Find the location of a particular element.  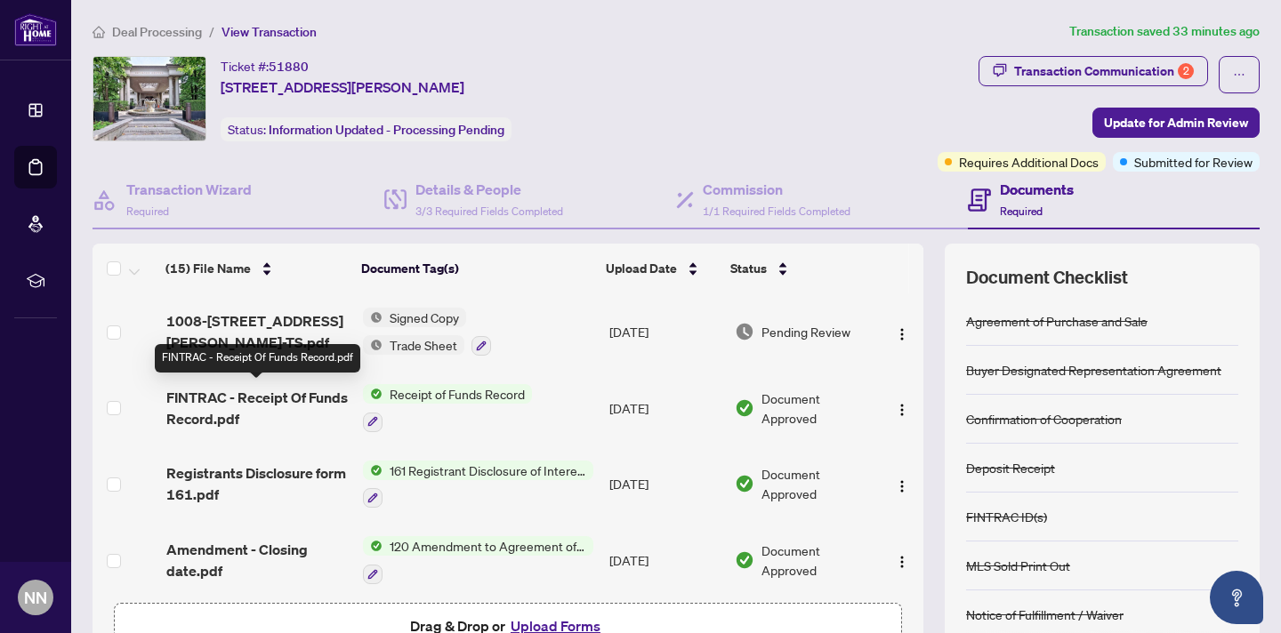

span: 161 Registrant Disclosure of Interest - Disposition ofProperty is located at coordinates (488, 471).